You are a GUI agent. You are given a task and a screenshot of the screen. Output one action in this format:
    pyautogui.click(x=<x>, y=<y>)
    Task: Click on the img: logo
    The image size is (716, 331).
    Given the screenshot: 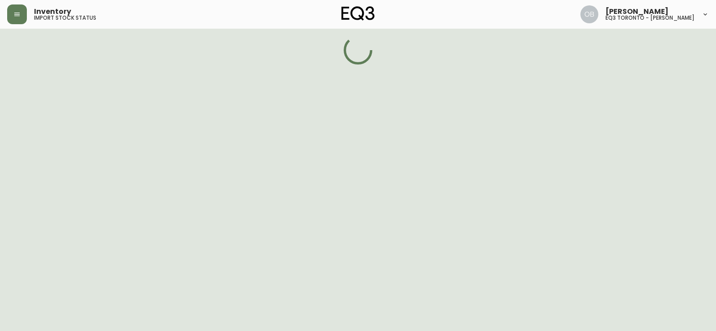 What is the action you would take?
    pyautogui.click(x=358, y=13)
    